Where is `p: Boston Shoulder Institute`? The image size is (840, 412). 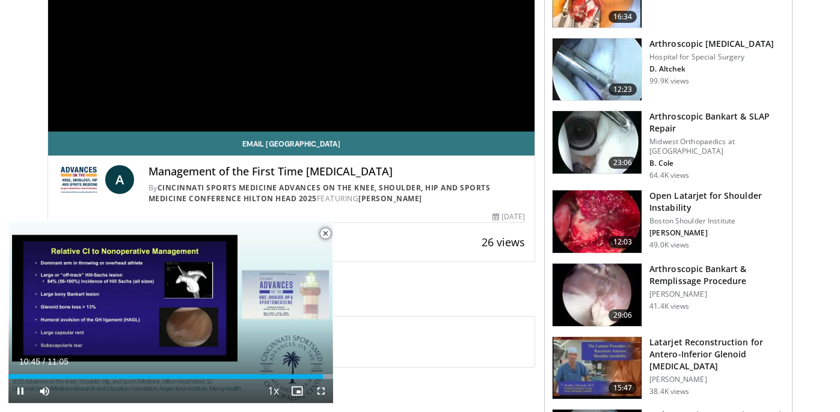
p: Boston Shoulder Institute is located at coordinates (717, 221).